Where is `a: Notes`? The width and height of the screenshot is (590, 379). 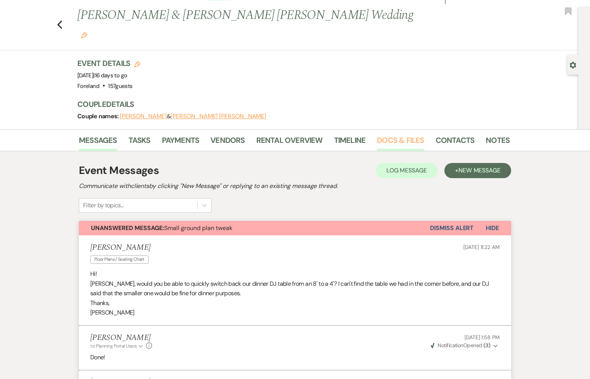 a: Notes is located at coordinates (497, 143).